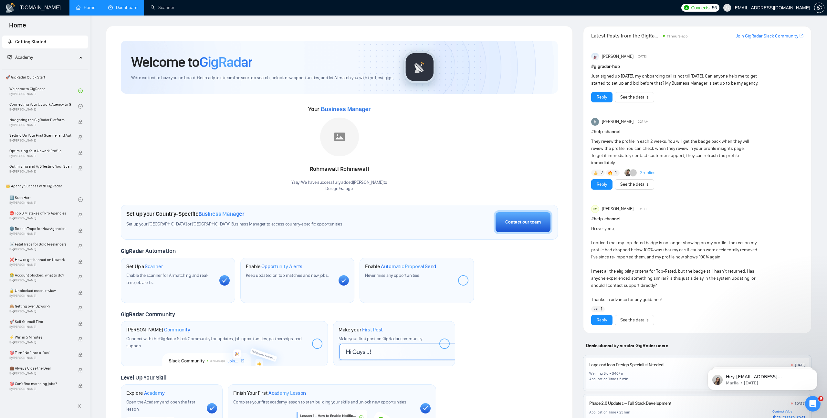  Describe the element at coordinates (40, 151) in the screenshot. I see `span: Optimizing Your Upwork Profile` at that location.